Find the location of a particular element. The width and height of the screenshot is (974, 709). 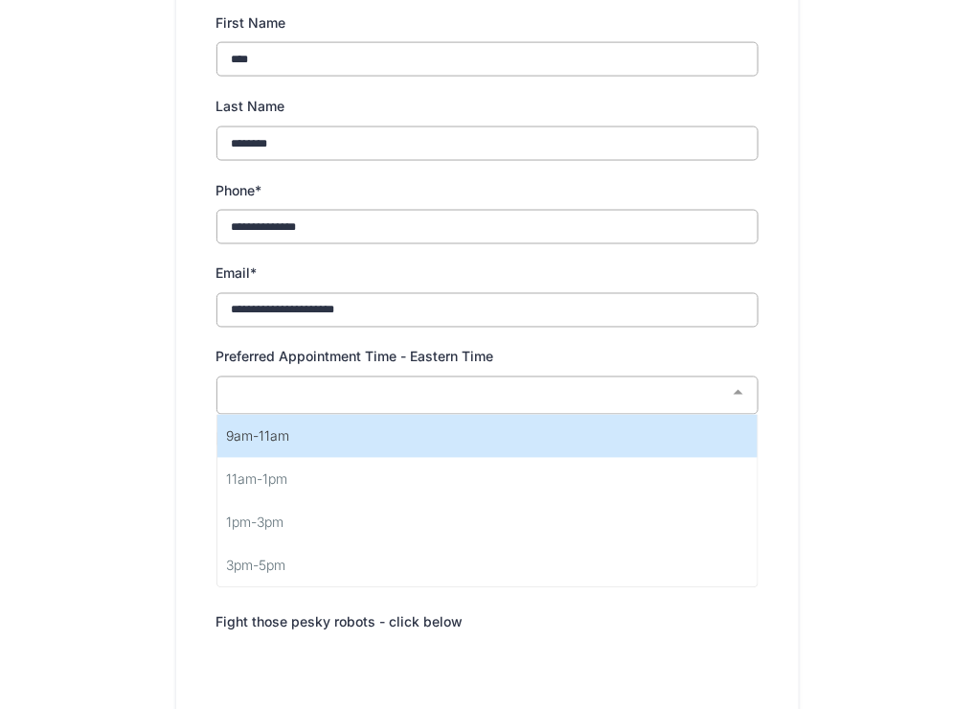

label: Phone is located at coordinates (239, 190).